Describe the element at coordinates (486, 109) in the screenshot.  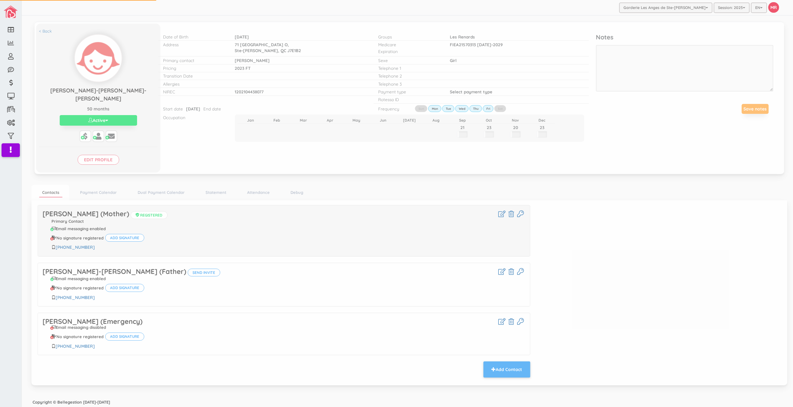
I see `label: Fri` at that location.